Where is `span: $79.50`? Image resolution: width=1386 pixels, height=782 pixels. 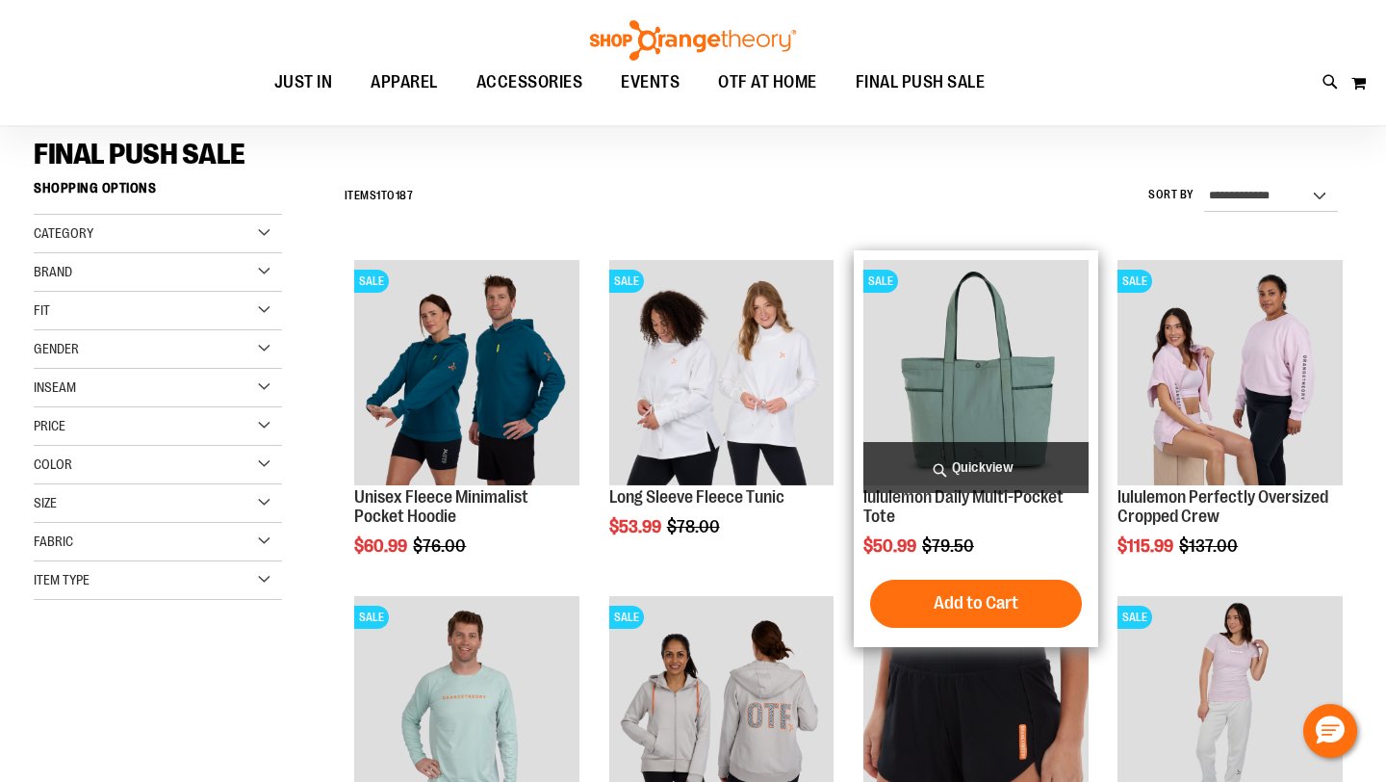
span: $79.50 is located at coordinates (949, 546).